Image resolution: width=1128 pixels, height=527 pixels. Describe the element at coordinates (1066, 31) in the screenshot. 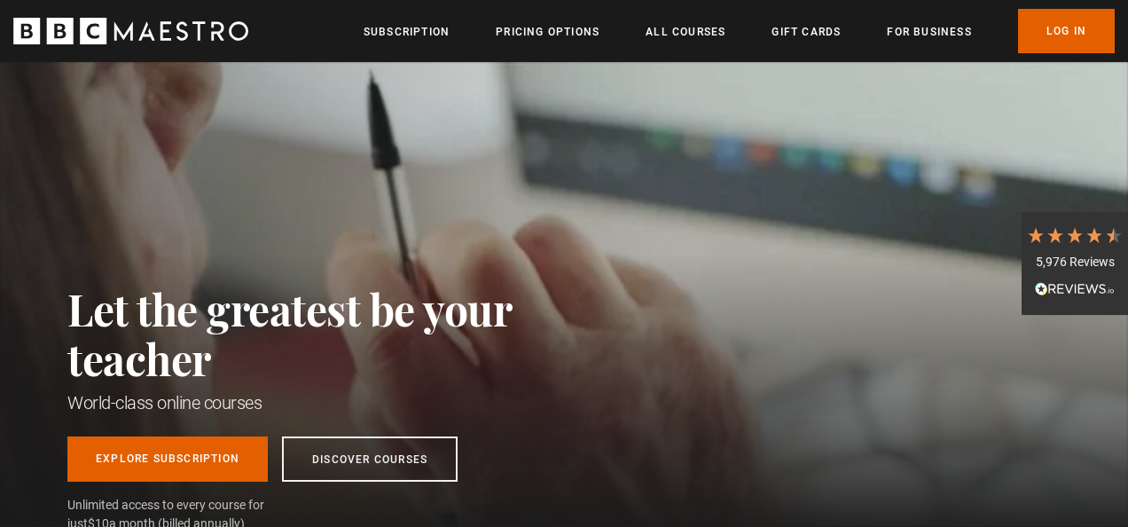

I see `a: Log In` at that location.